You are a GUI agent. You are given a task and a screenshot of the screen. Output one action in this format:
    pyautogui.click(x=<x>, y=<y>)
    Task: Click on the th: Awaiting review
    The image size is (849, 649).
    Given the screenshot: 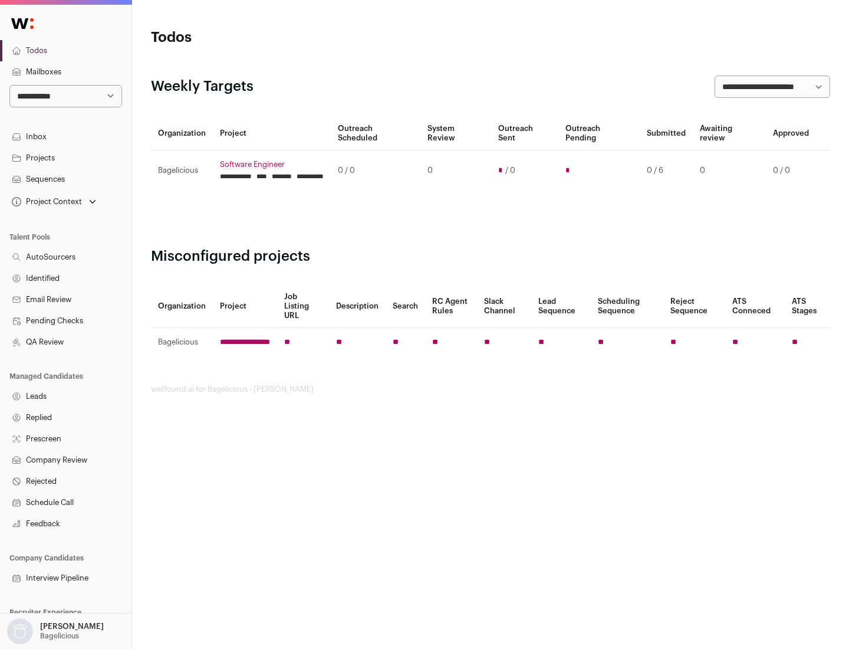 What is the action you would take?
    pyautogui.click(x=730, y=133)
    